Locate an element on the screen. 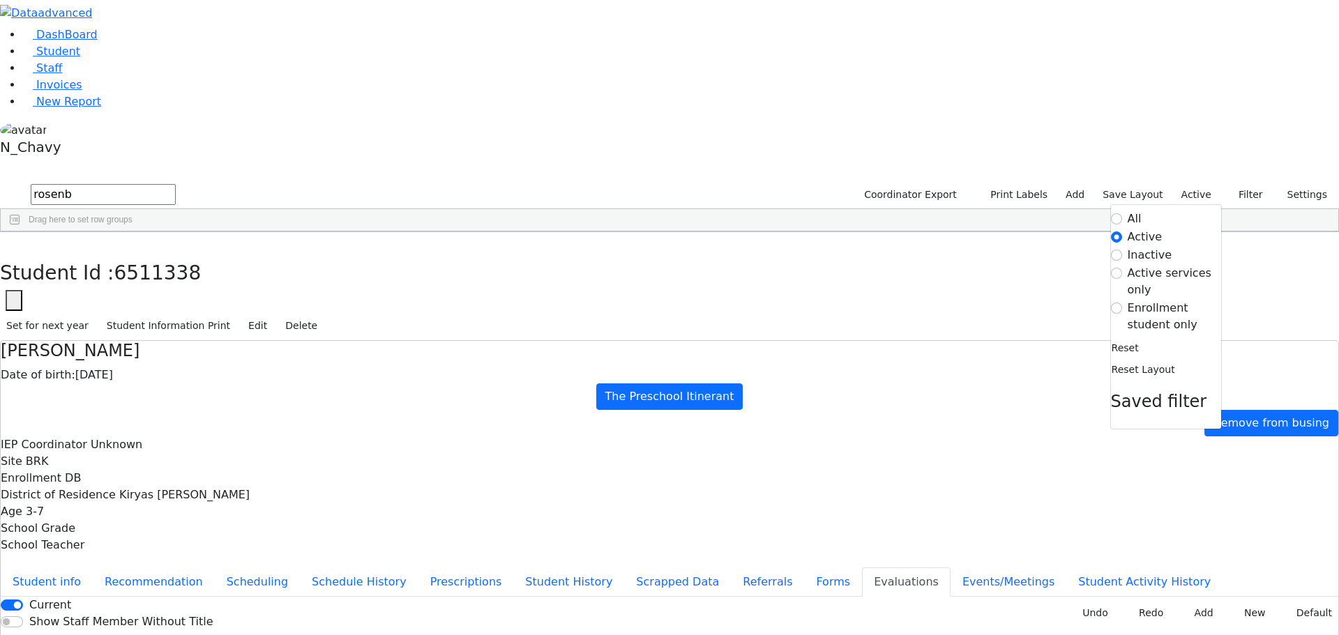 The width and height of the screenshot is (1339, 635). a: Remove from busing is located at coordinates (1271, 423).